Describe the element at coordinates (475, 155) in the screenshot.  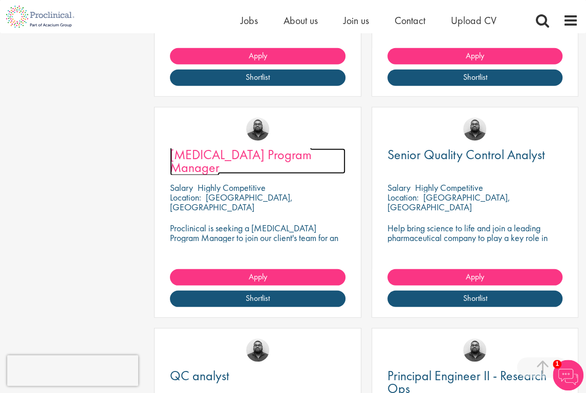
I see `a: Senior Quality Control Analyst` at that location.